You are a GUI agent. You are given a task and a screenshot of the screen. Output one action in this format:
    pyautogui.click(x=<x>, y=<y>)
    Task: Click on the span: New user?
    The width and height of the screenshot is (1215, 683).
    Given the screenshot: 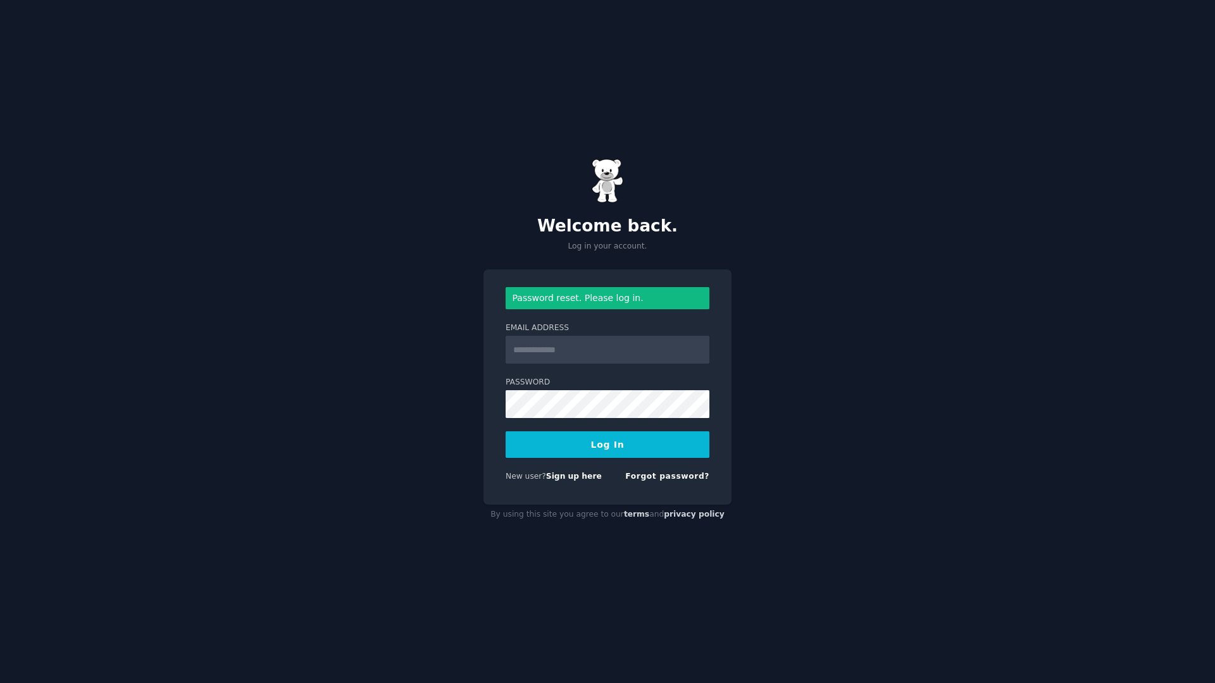 What is the action you would take?
    pyautogui.click(x=526, y=476)
    